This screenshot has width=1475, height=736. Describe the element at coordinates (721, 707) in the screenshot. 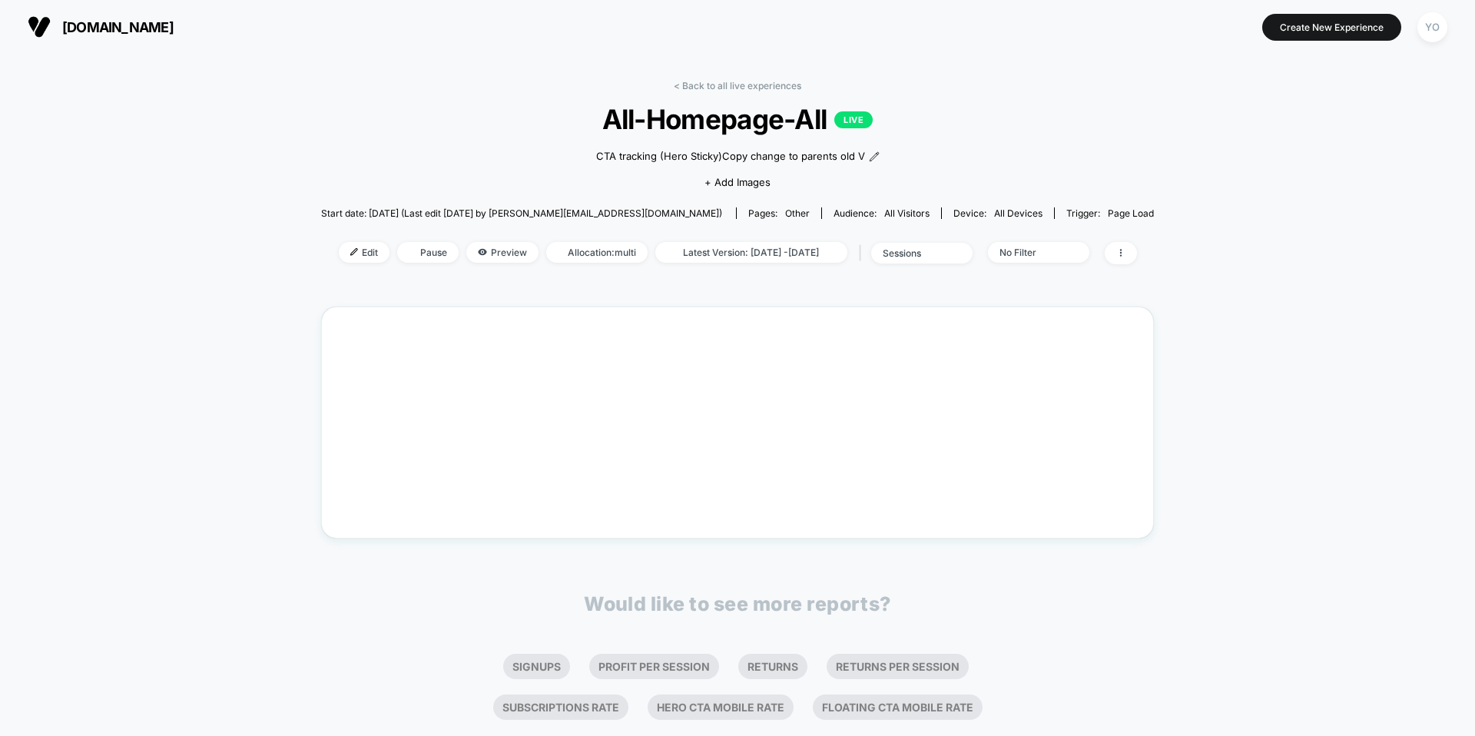

I see `li: Hero CTA mobile rate` at that location.